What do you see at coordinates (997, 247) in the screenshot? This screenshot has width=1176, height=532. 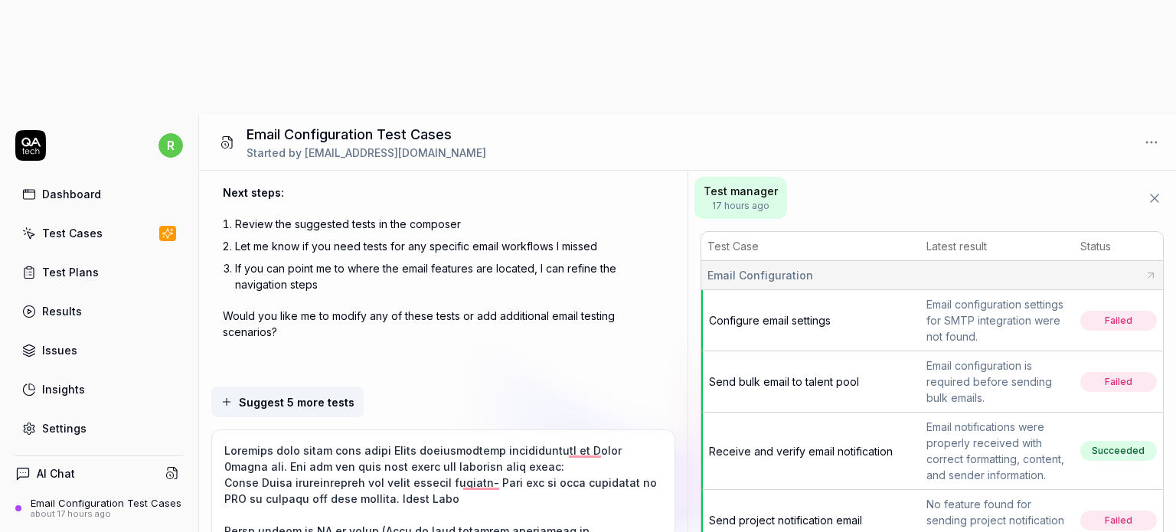 I see `th: Latest result` at bounding box center [997, 247].